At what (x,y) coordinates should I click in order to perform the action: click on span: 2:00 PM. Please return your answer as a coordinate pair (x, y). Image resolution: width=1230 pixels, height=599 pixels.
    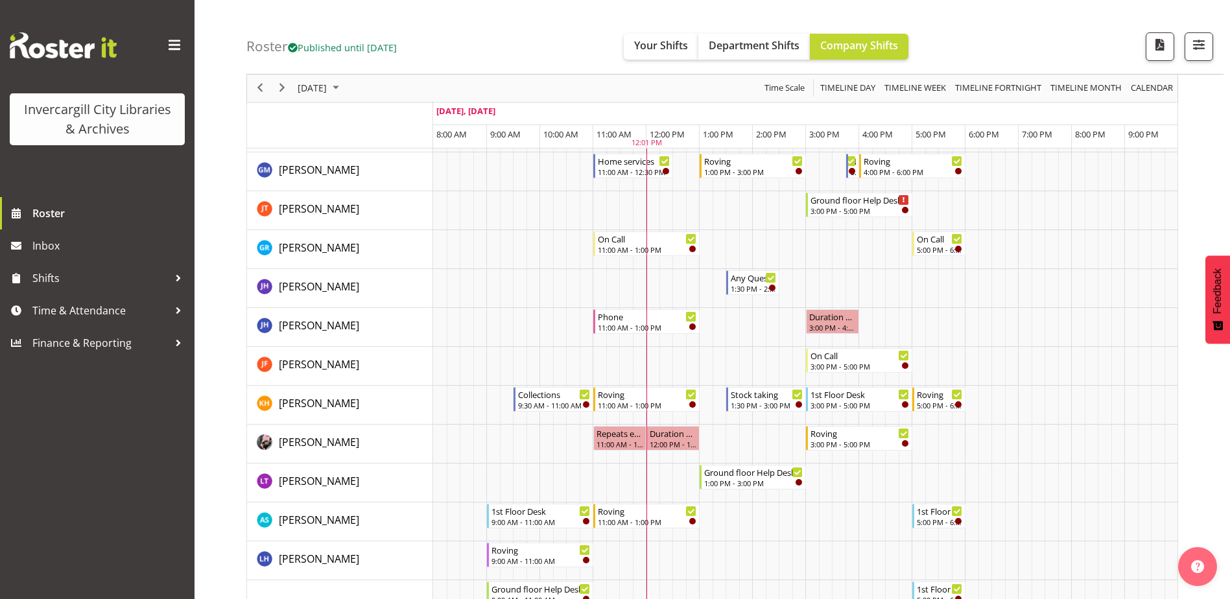
    Looking at the image, I should click on (771, 134).